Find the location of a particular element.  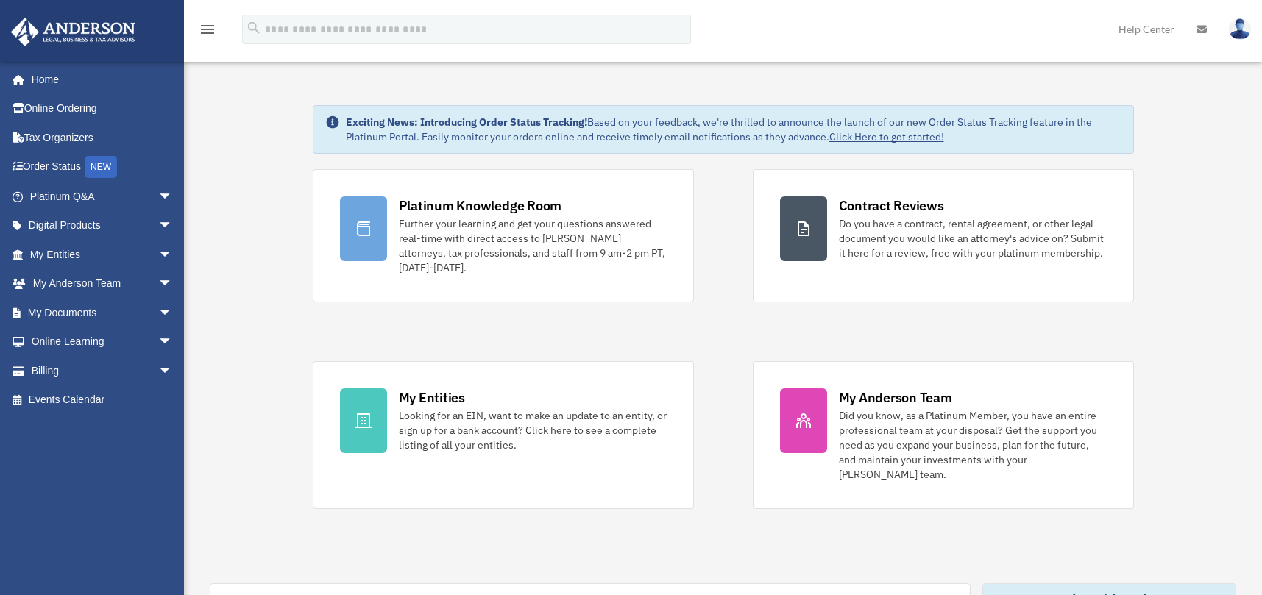

div: My Entities is located at coordinates (432, 397).